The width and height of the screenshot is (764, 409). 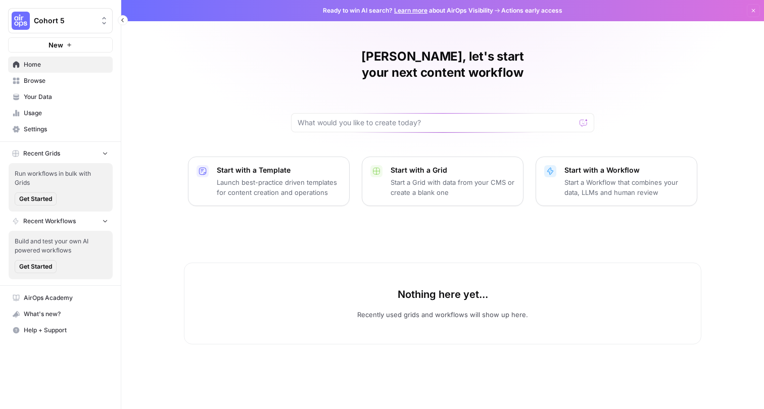 What do you see at coordinates (453, 170) in the screenshot?
I see `p: Start with a Grid` at bounding box center [453, 170].